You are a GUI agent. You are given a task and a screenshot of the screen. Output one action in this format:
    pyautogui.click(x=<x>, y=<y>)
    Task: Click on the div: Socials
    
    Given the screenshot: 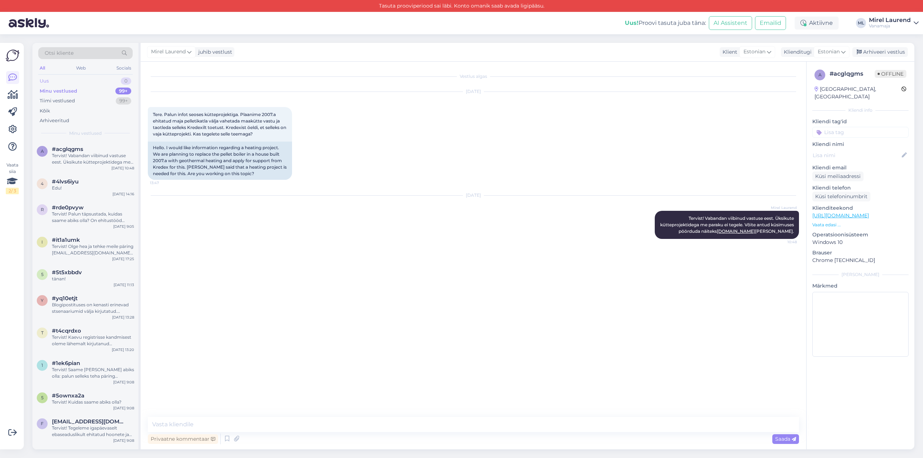 What is the action you would take?
    pyautogui.click(x=124, y=68)
    